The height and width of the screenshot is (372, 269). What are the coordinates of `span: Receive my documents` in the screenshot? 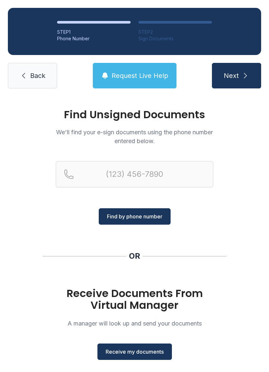 It's located at (134, 352).